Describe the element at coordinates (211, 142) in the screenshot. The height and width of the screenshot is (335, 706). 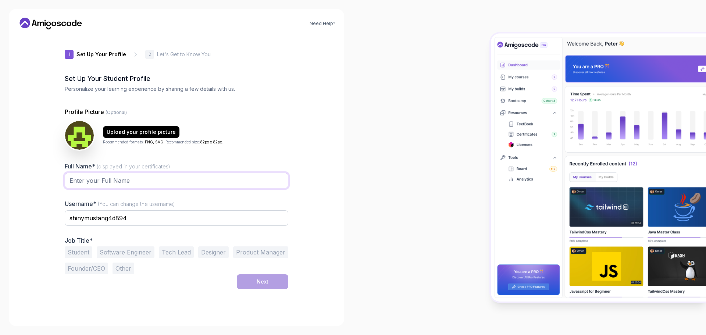
I see `span: 82px x 82px` at that location.